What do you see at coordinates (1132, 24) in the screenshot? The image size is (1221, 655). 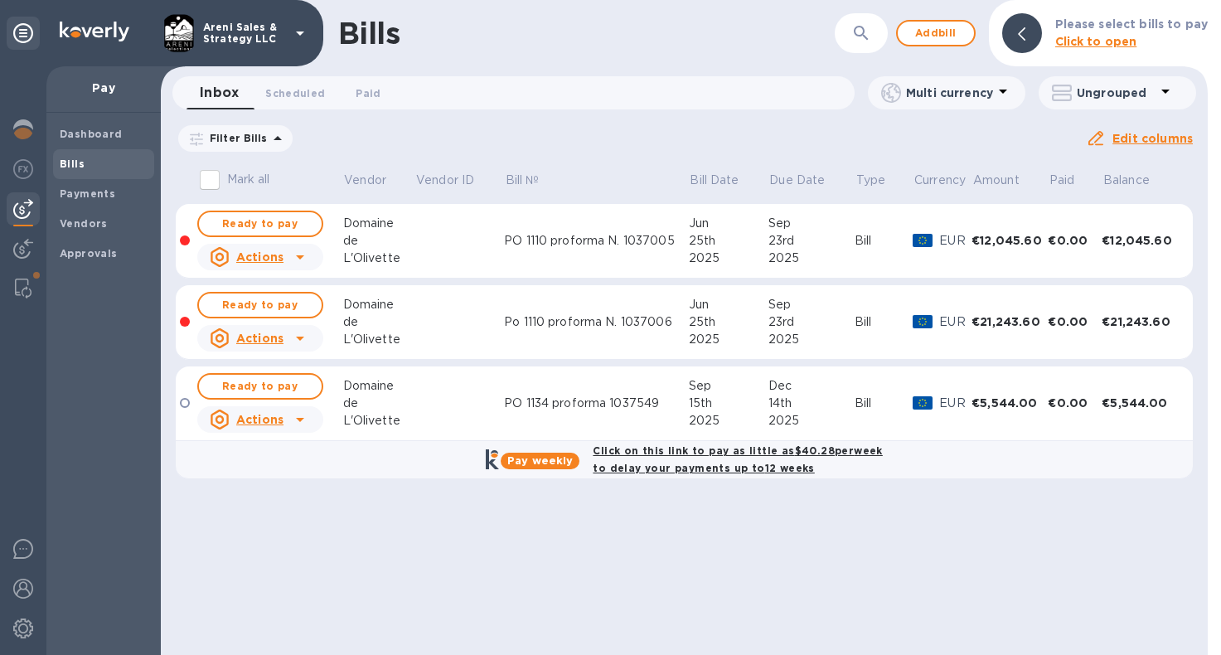 I see `b: Please select bills to pay` at bounding box center [1132, 24].